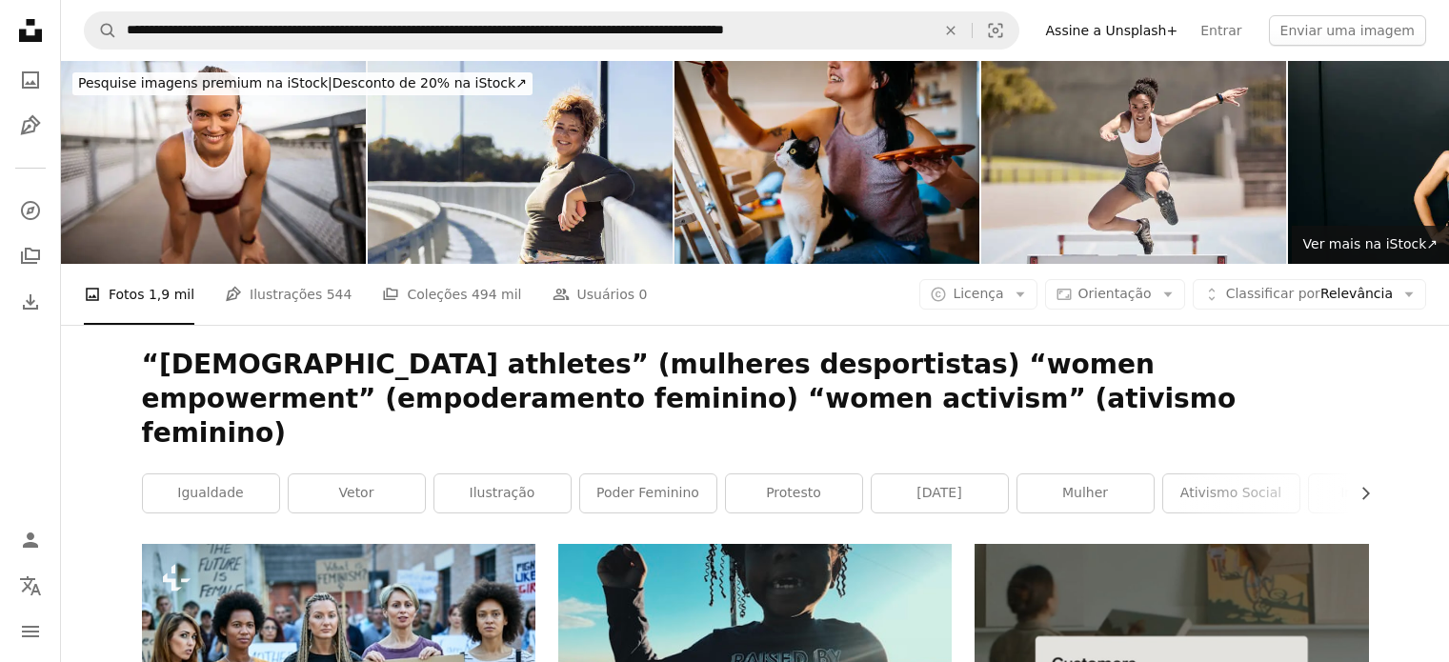 The height and width of the screenshot is (662, 1449). What do you see at coordinates (339, 294) in the screenshot?
I see `span: 544` at bounding box center [339, 294].